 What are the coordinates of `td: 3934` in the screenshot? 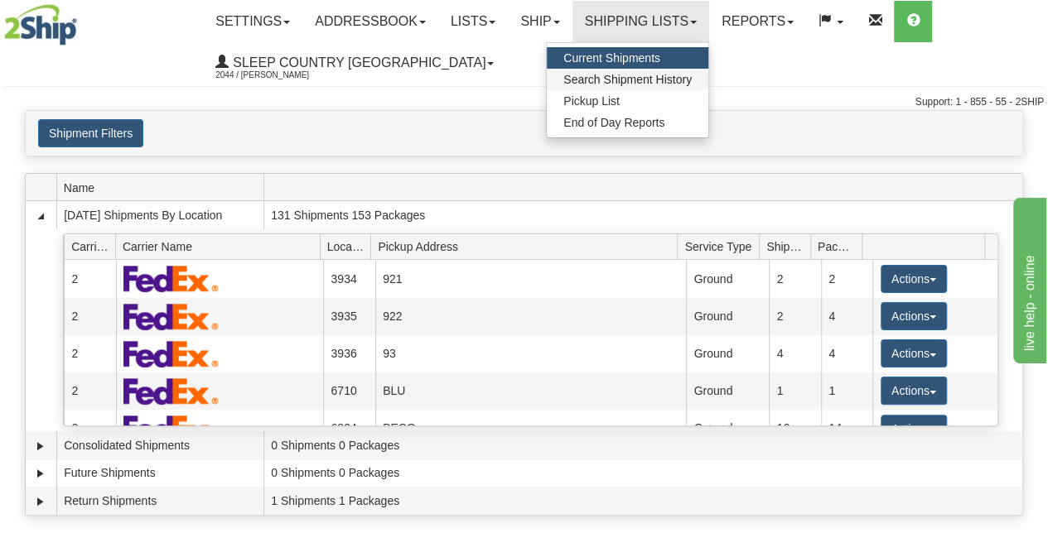 It's located at (349, 278).